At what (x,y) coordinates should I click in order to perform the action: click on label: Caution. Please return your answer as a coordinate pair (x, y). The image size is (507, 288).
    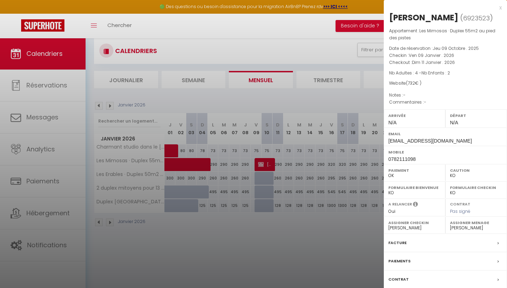
    Looking at the image, I should click on (476, 171).